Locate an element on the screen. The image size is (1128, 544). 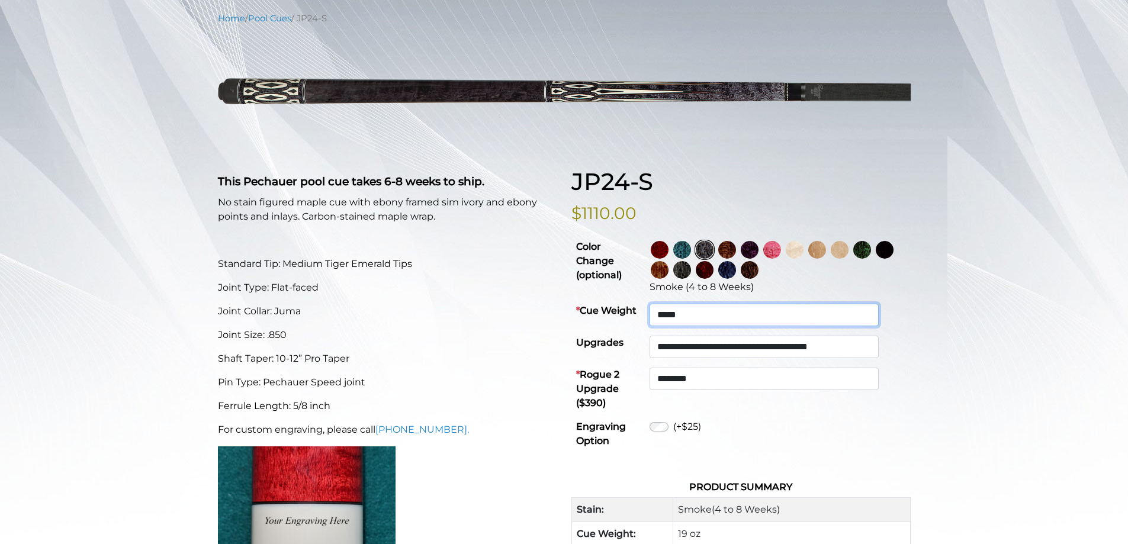
strong: Engraving Option is located at coordinates (601, 433).